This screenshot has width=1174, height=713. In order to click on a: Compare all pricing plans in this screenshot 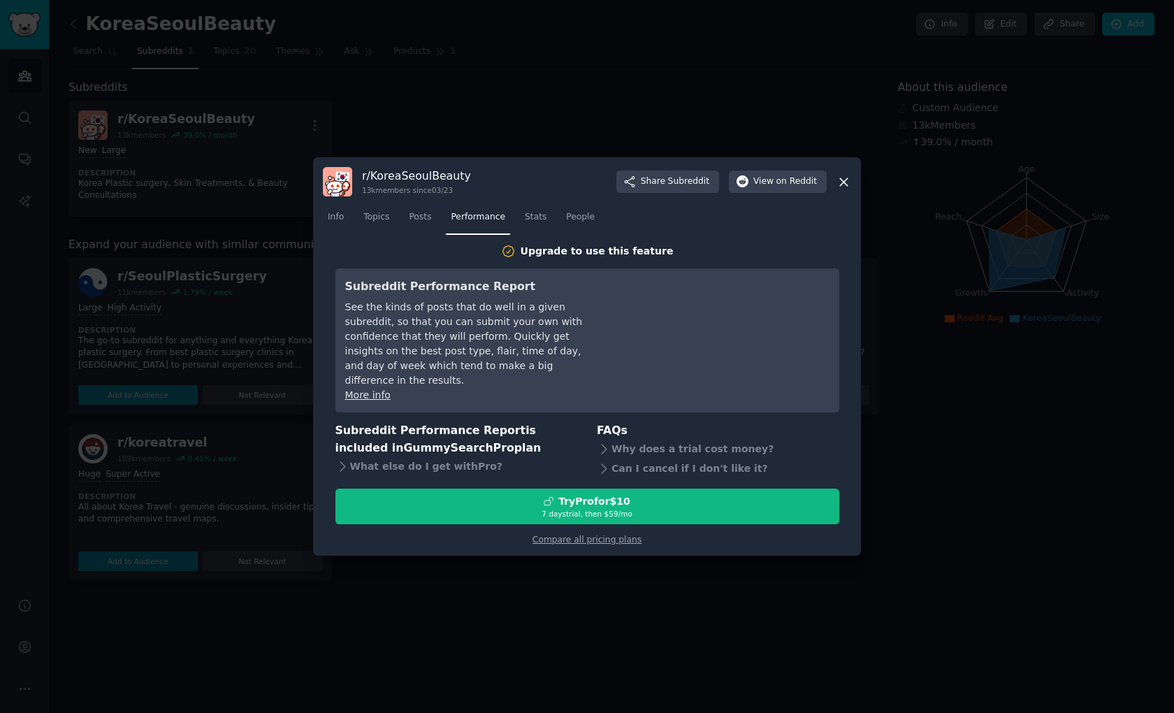, I will do `click(587, 539)`.